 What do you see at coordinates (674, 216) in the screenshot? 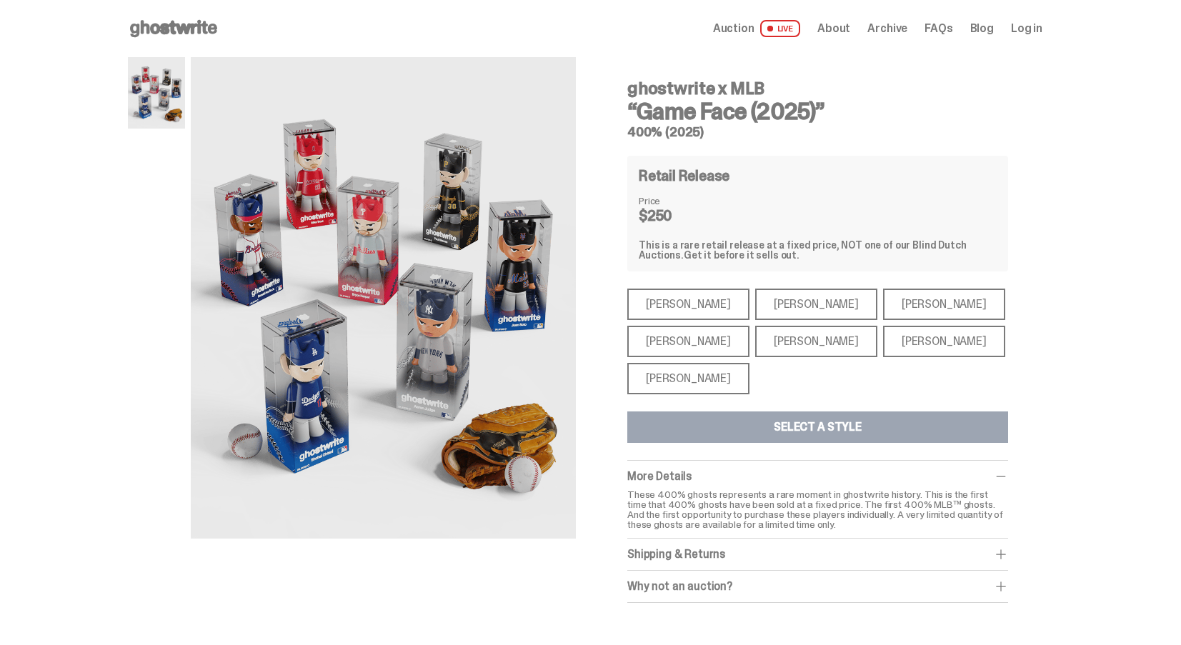
I see `dd: $250` at bounding box center [674, 216].